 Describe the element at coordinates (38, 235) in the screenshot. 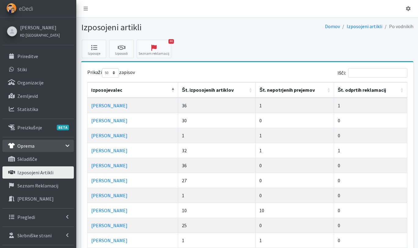

I see `a: Skrbniške strani` at that location.